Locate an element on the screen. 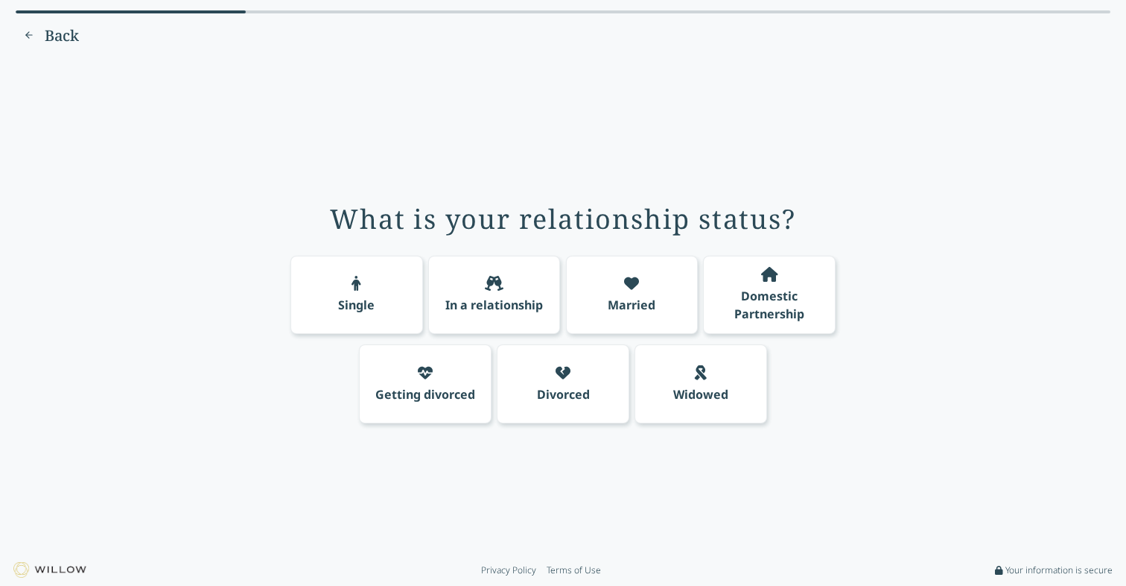 Image resolution: width=1126 pixels, height=586 pixels. button: Previous question is located at coordinates (51, 36).